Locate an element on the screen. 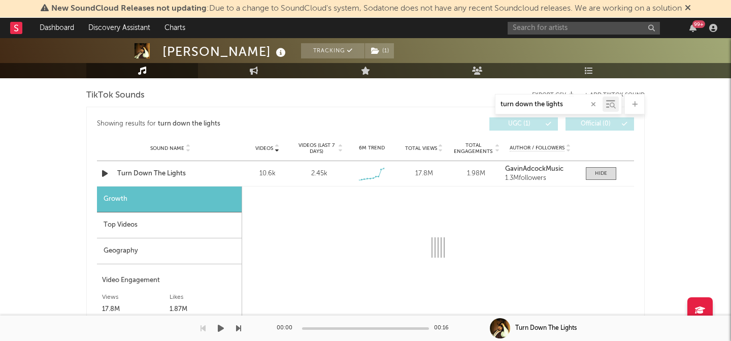 Image resolution: width=731 pixels, height=341 pixels. span: Total Engagements is located at coordinates (473, 148).